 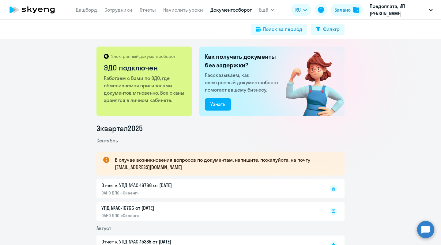 I want to click on span: Сентябрь, so click(x=107, y=141).